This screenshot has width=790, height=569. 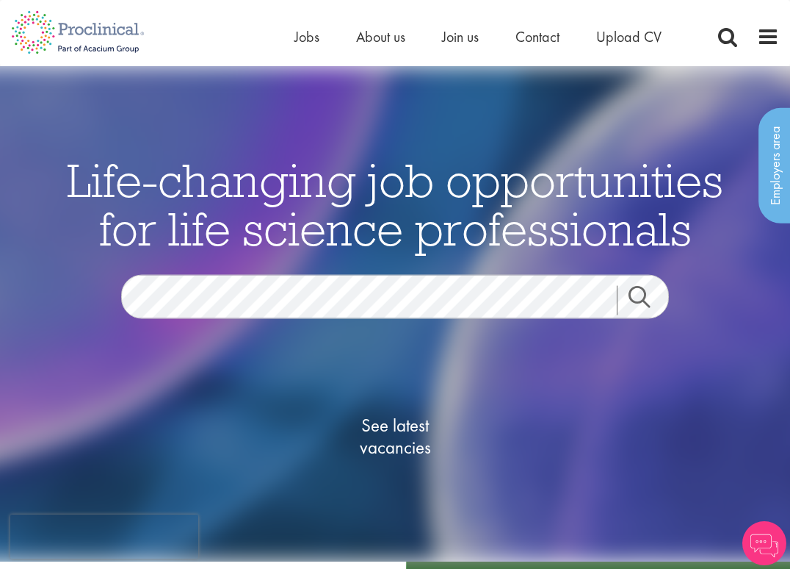 I want to click on span: See latest vacancies, so click(x=395, y=436).